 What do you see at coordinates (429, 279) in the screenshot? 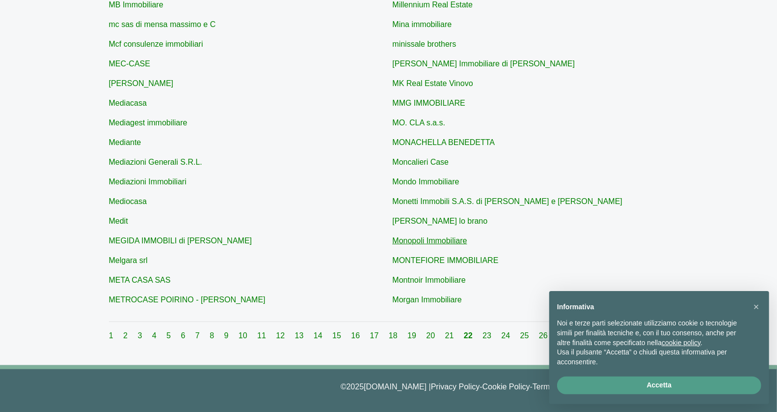
I see `a: Montnoir Immobiliare` at bounding box center [429, 279].